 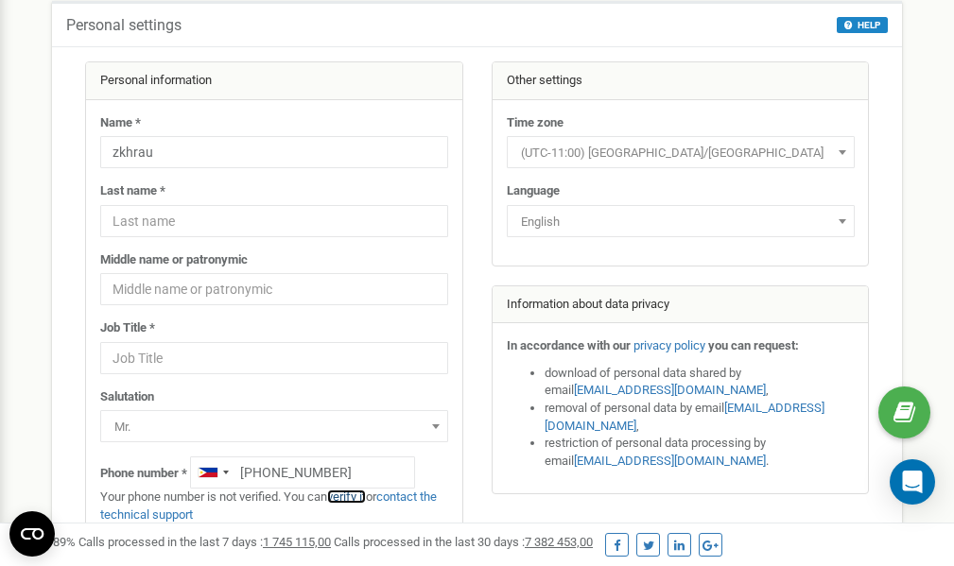 What do you see at coordinates (297, 542) in the screenshot?
I see `u: 1 745 115,00` at bounding box center [297, 542].